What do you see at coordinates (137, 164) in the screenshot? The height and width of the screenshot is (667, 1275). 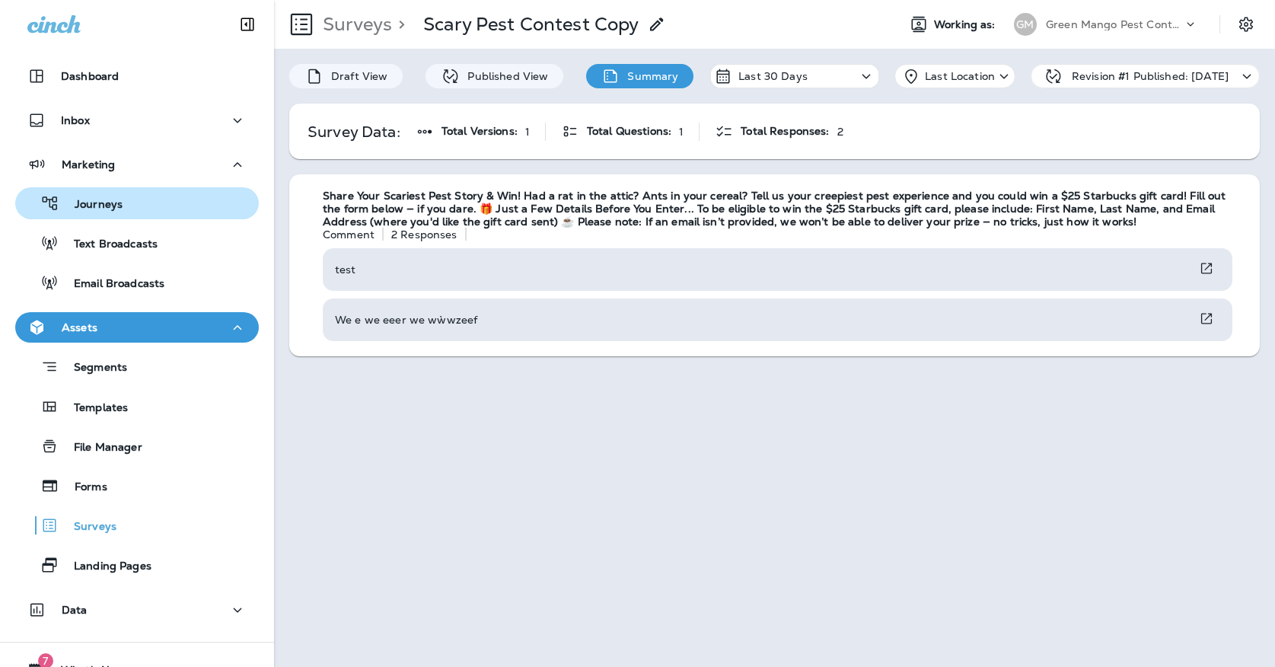 I see `button: Marketing` at bounding box center [137, 164].